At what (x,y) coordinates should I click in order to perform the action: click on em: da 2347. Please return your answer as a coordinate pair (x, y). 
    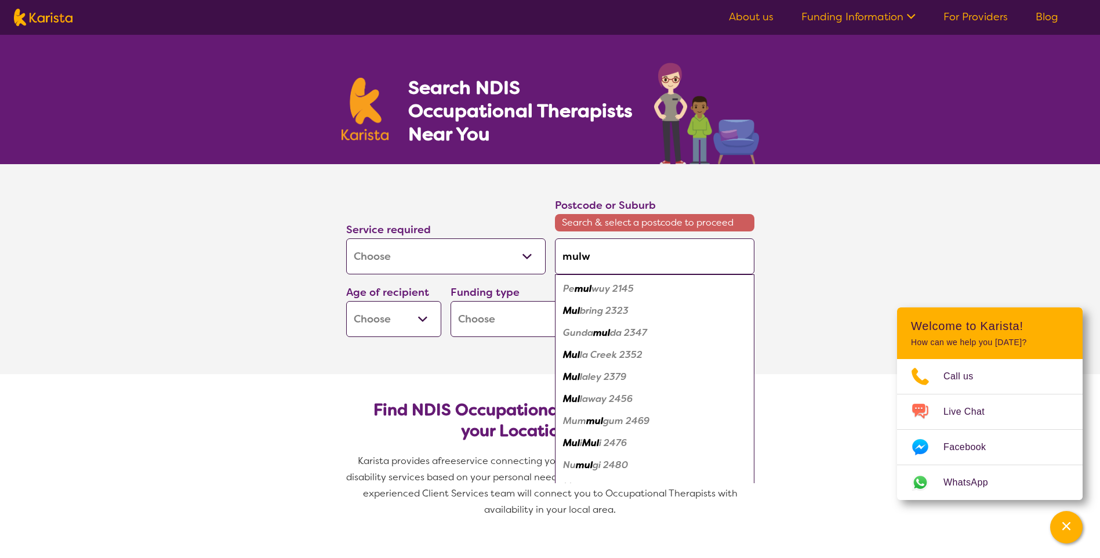
    Looking at the image, I should click on (629, 332).